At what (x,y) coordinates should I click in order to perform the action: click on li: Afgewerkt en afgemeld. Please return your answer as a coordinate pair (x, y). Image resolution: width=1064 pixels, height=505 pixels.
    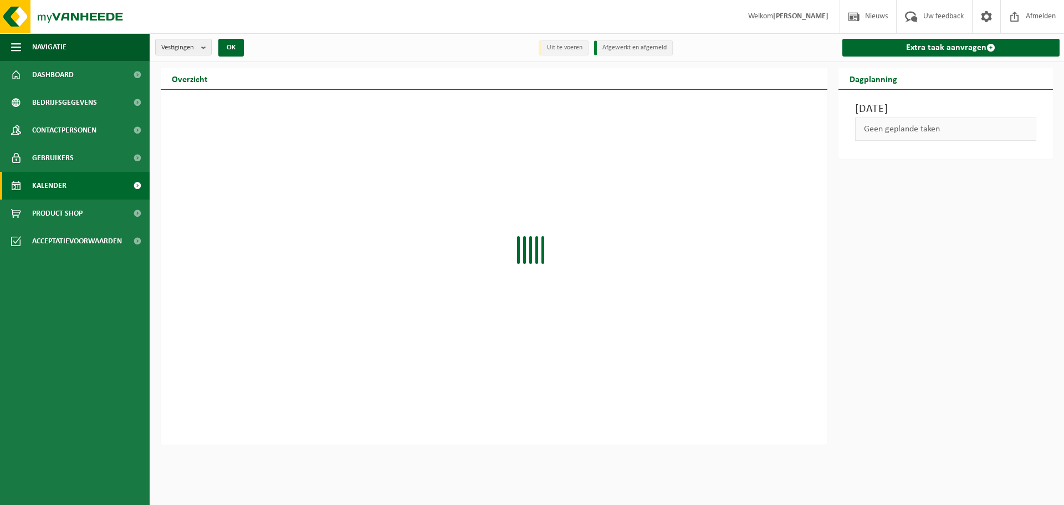
    Looking at the image, I should click on (633, 48).